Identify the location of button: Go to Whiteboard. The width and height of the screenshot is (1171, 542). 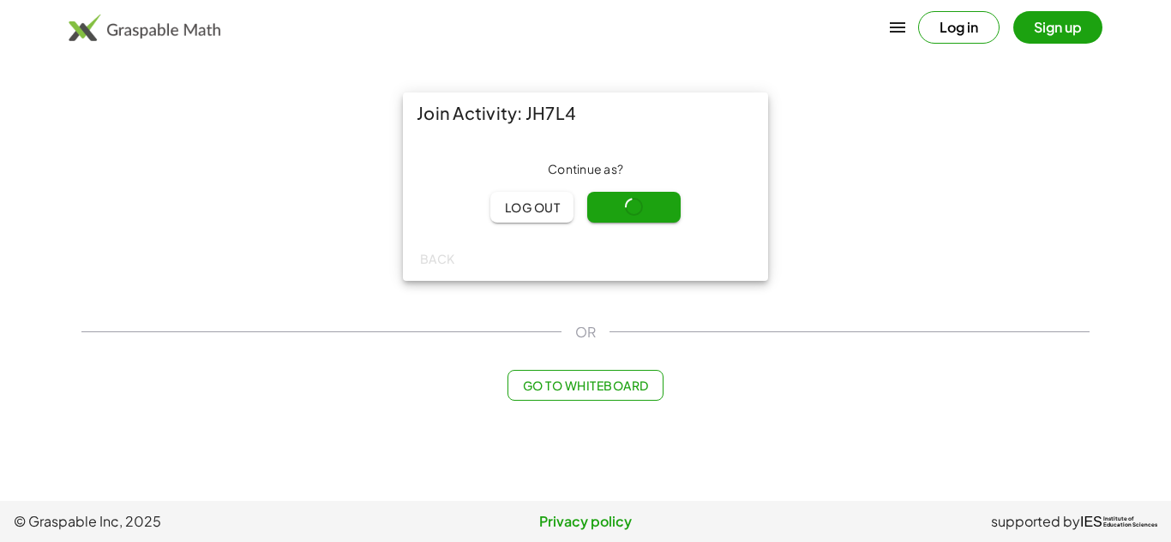
(584, 386).